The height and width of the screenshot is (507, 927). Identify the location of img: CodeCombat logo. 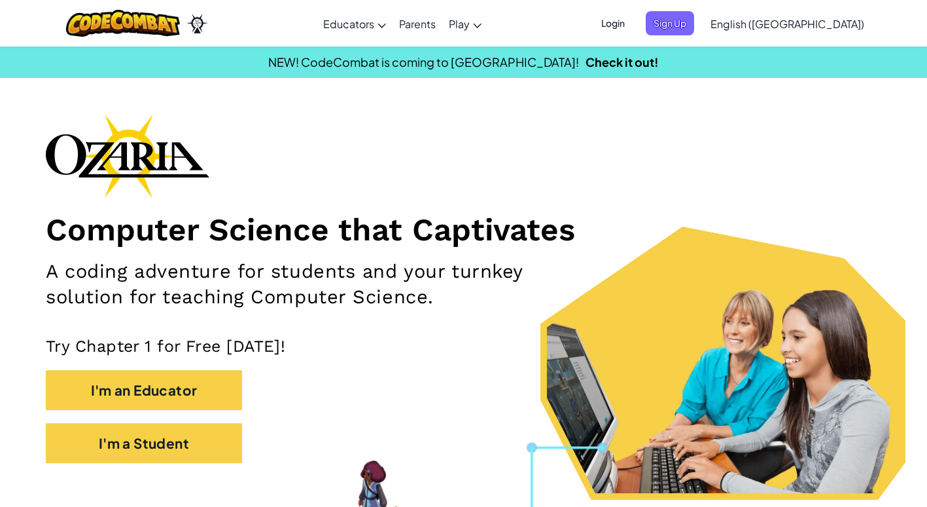
(123, 23).